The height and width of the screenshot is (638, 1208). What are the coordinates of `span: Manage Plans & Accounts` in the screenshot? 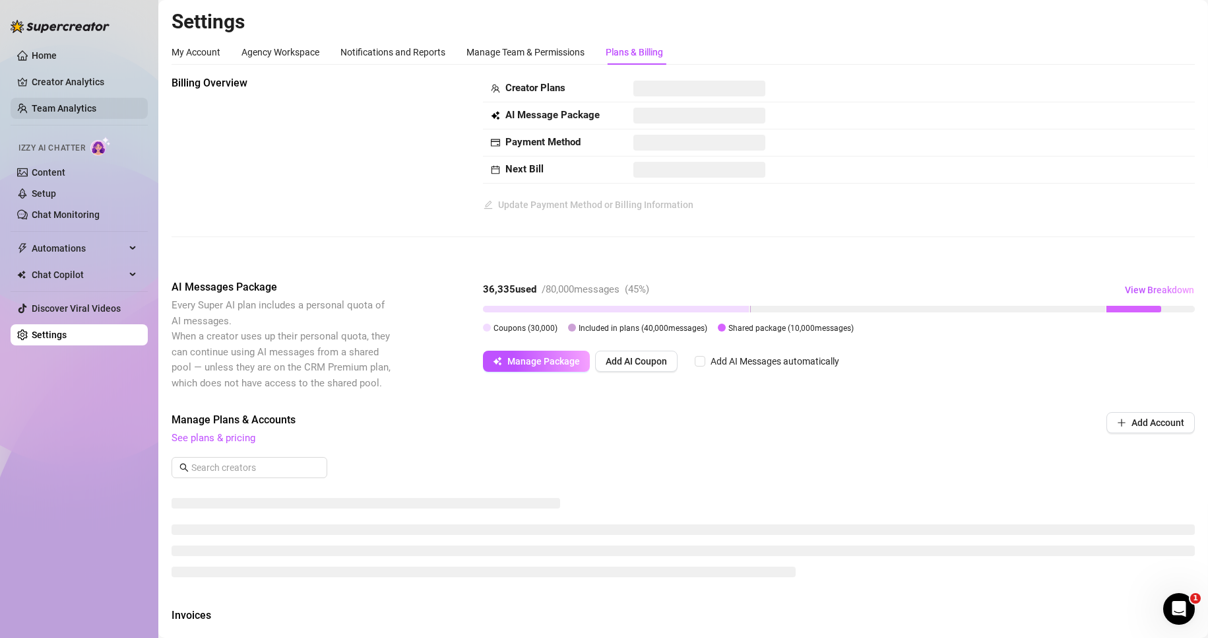 It's located at (594, 420).